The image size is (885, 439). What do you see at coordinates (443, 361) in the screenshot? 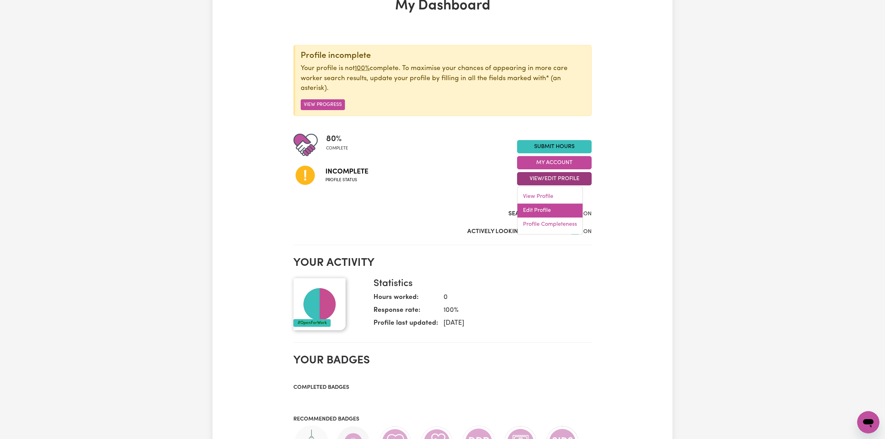
I see `h2: Your badges` at bounding box center [443, 361].